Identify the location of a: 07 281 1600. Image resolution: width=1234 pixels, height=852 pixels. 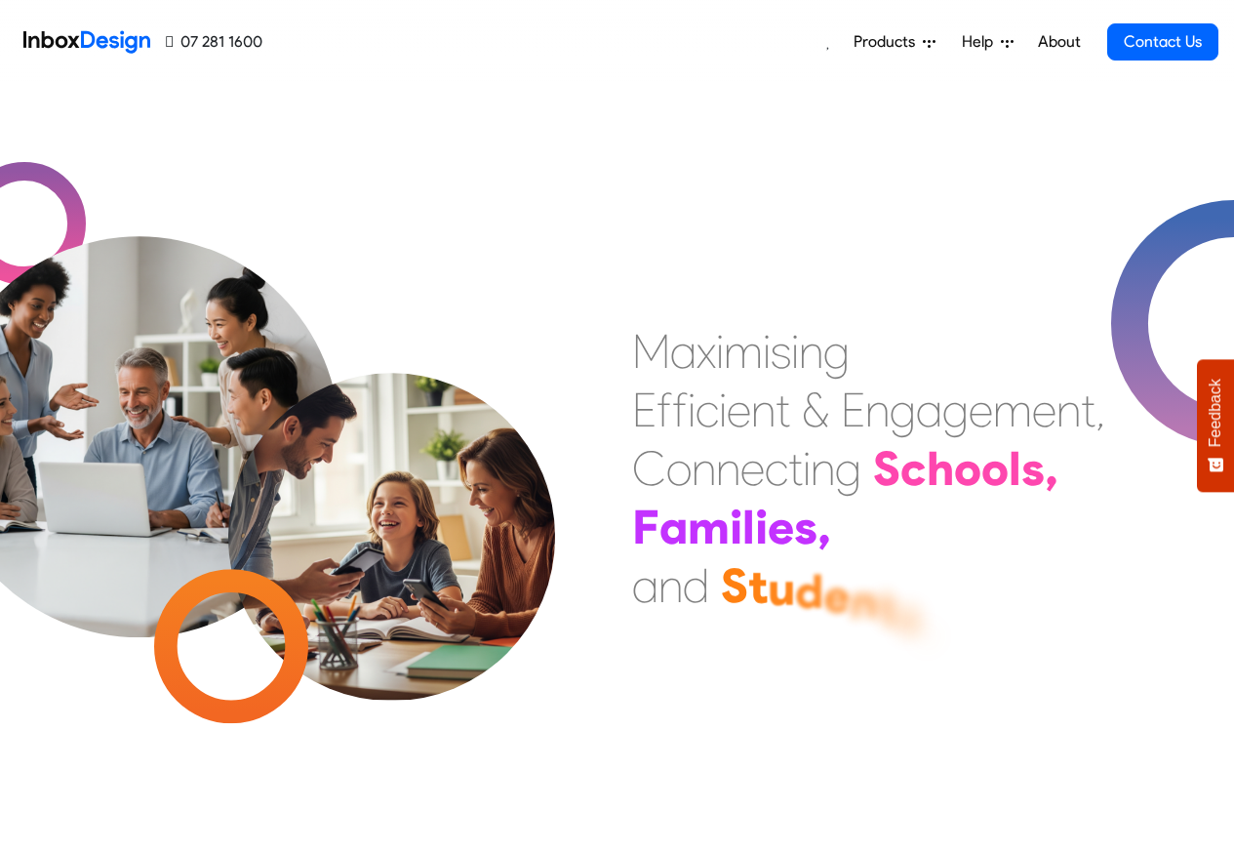
(214, 42).